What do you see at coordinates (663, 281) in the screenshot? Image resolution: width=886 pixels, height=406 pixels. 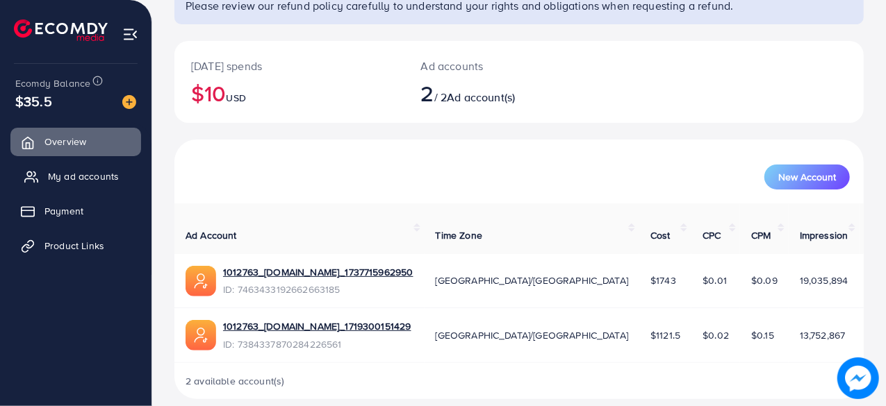 I see `span: $1743` at bounding box center [663, 281].